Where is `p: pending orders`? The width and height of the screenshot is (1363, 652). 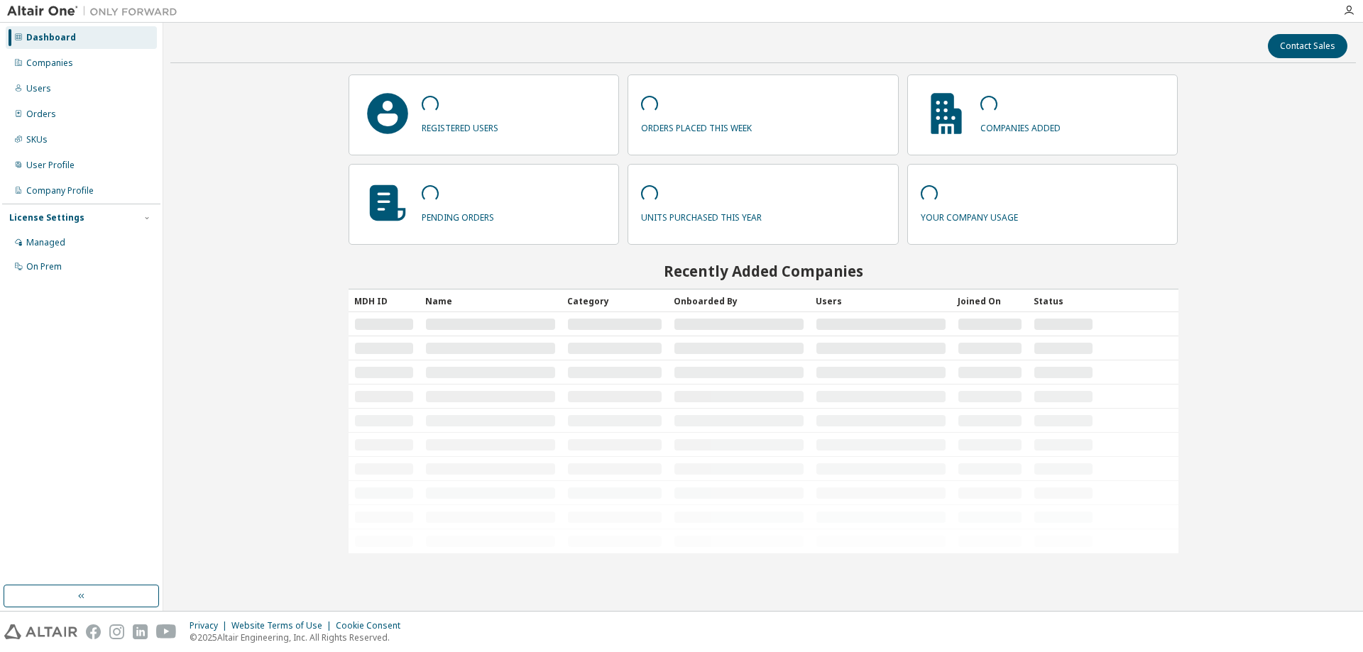 p: pending orders is located at coordinates (458, 215).